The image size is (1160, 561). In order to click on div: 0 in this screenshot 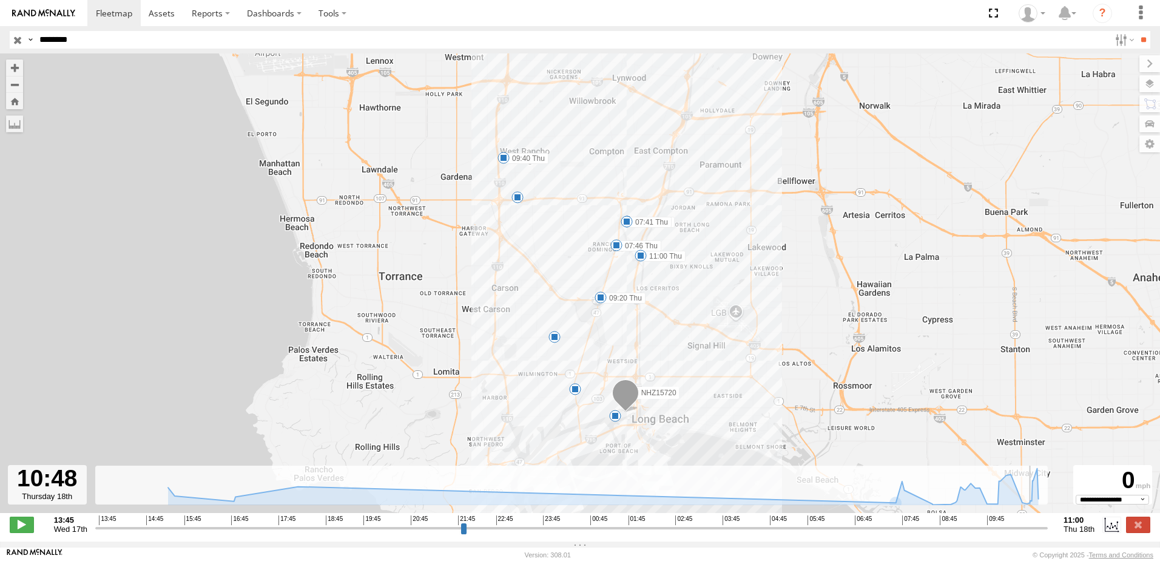, I will do `click(1113, 481)`.